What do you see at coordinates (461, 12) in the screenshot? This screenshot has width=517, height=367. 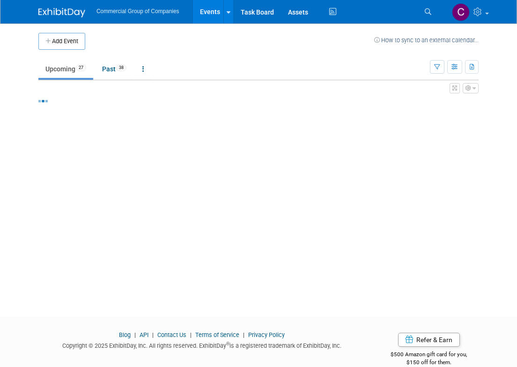 I see `img: Cole Mattern` at bounding box center [461, 12].